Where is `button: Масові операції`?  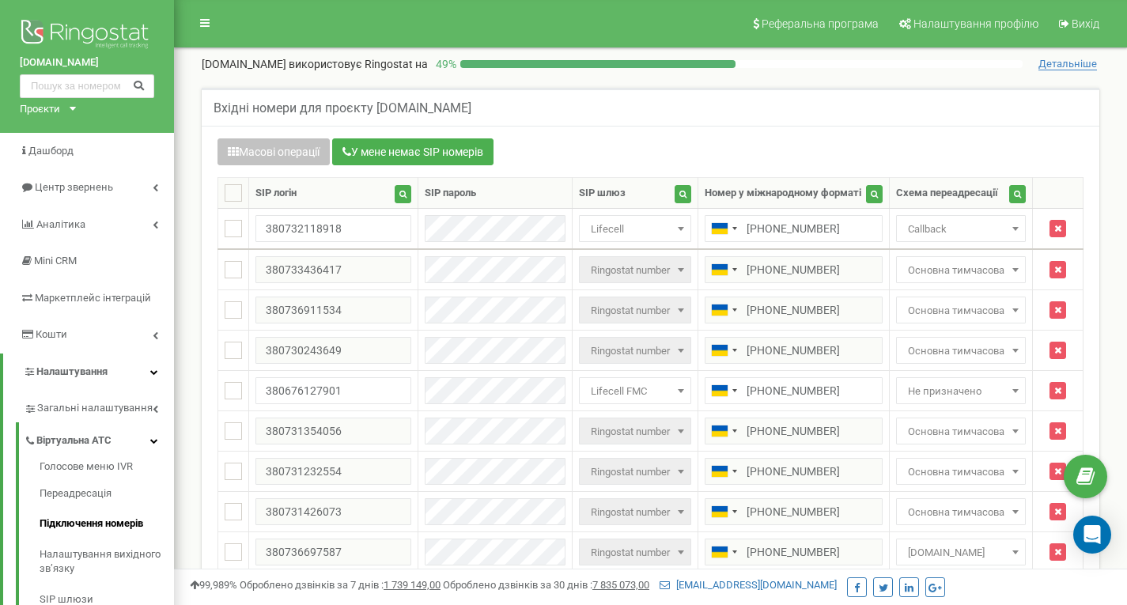
button: Масові операції is located at coordinates (274, 152).